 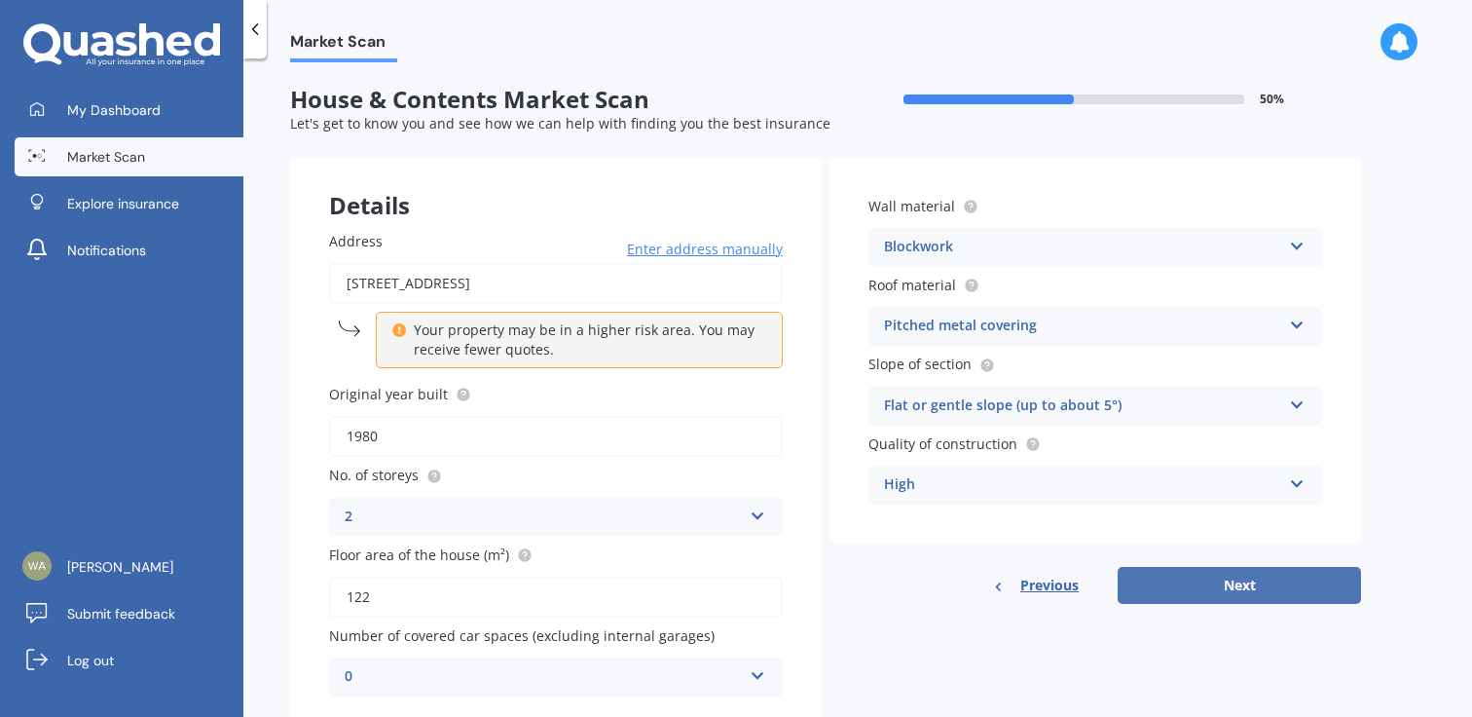 What do you see at coordinates (912, 205) in the screenshot?
I see `span: Wall material` at bounding box center [912, 205].